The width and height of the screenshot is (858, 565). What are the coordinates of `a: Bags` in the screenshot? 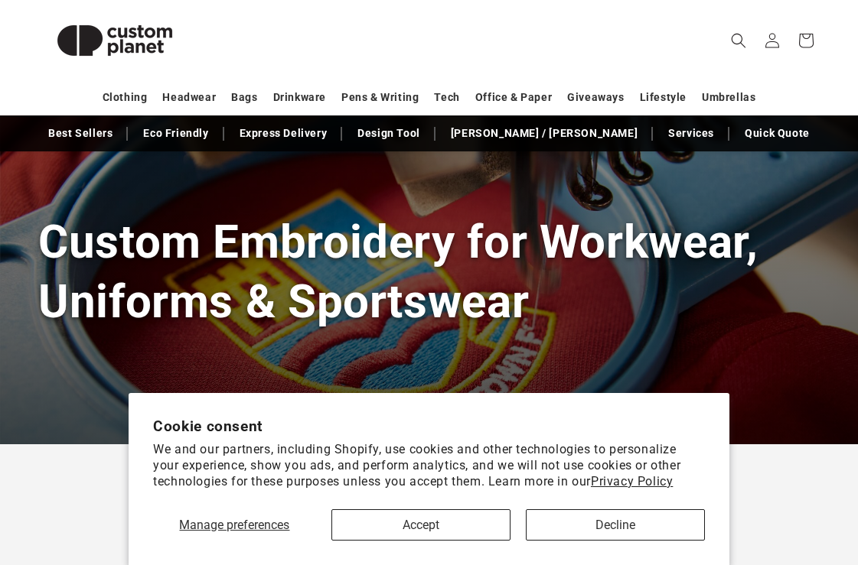 It's located at (244, 97).